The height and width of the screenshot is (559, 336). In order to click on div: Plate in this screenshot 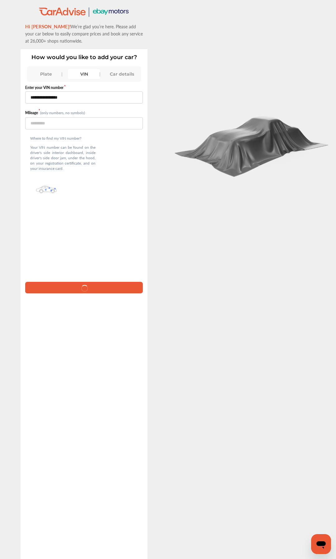, I will do `click(46, 74)`.